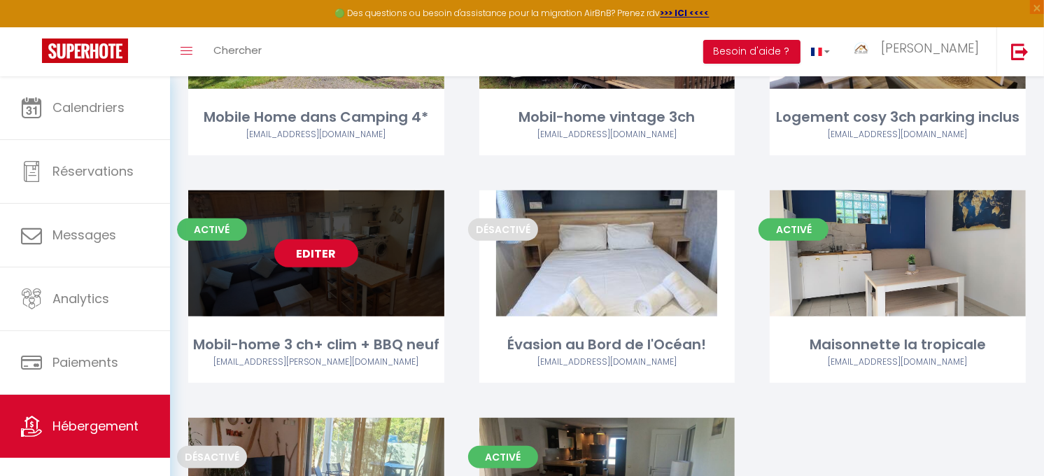 The width and height of the screenshot is (1044, 476). I want to click on span: Paiements, so click(85, 362).